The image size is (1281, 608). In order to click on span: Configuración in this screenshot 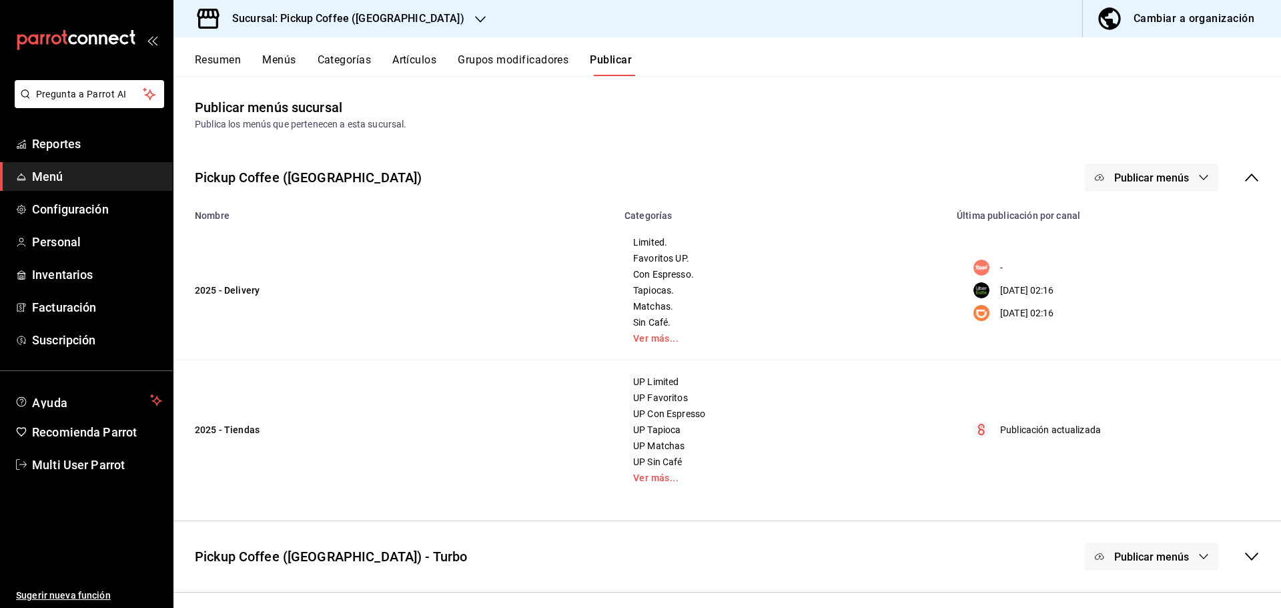, I will do `click(97, 209)`.